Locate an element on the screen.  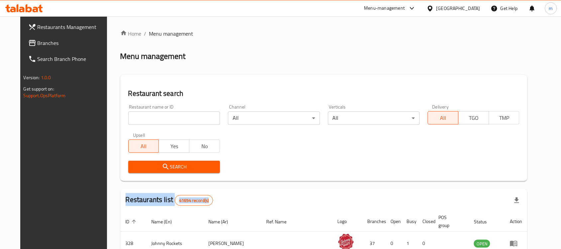
label: Delivery is located at coordinates (441, 107).